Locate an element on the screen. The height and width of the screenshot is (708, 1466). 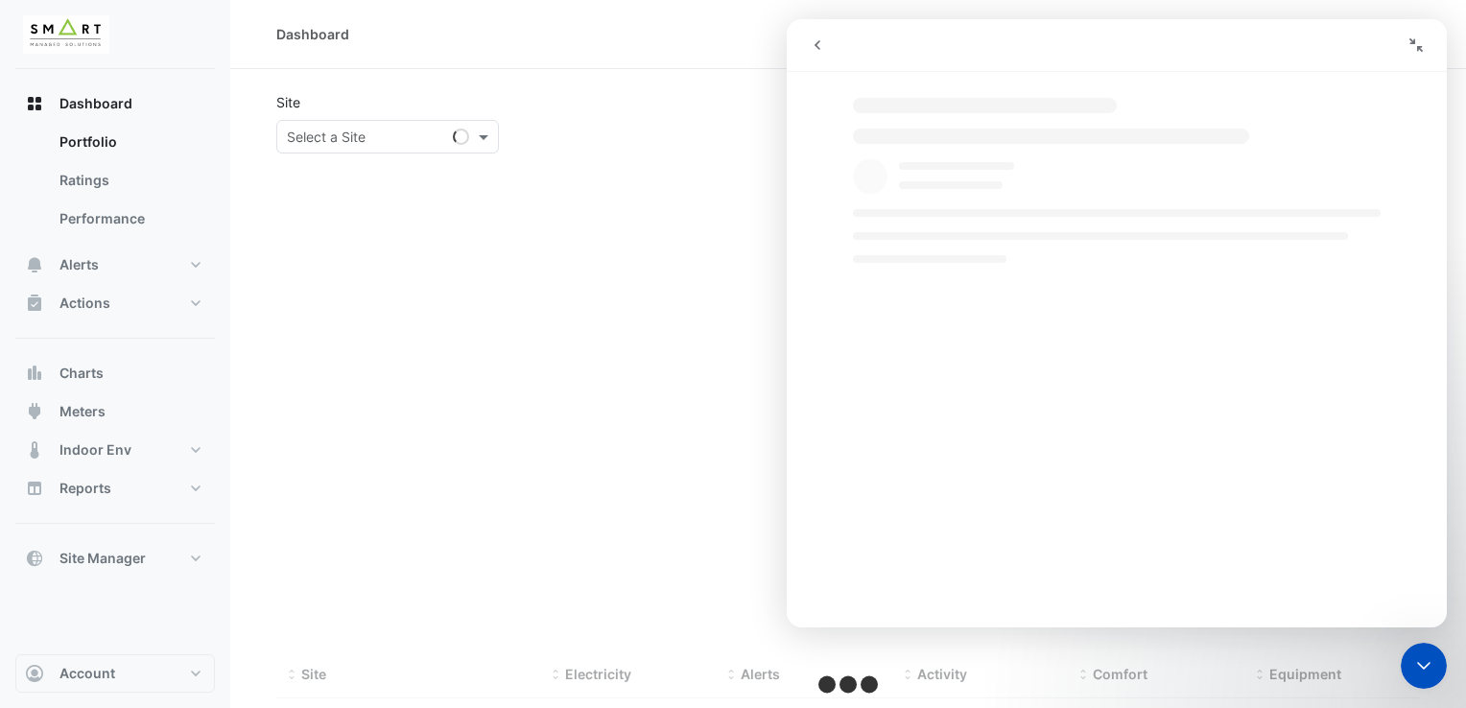
button: Dashboard is located at coordinates (115, 104).